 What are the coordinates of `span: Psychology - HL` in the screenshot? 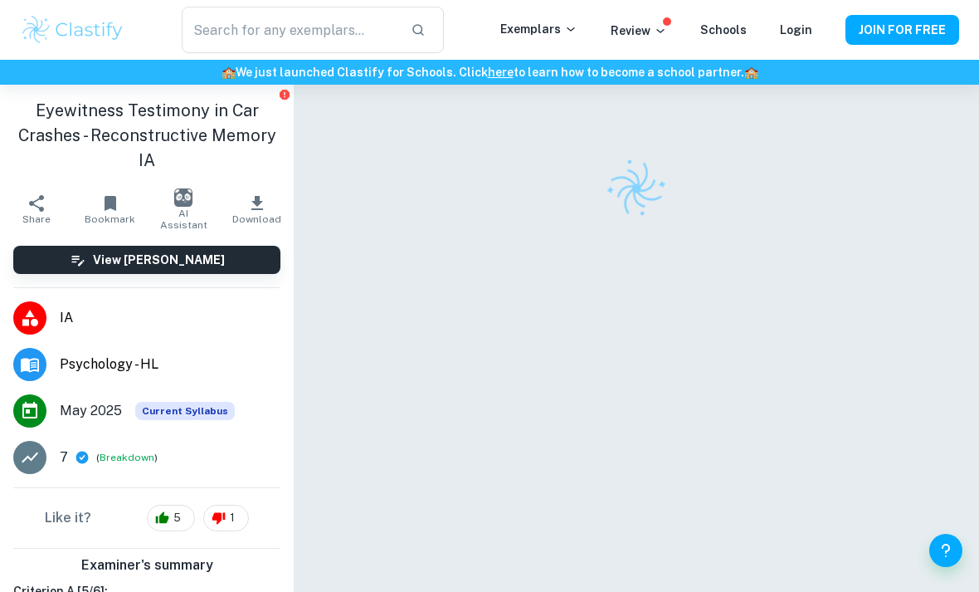 It's located at (170, 364).